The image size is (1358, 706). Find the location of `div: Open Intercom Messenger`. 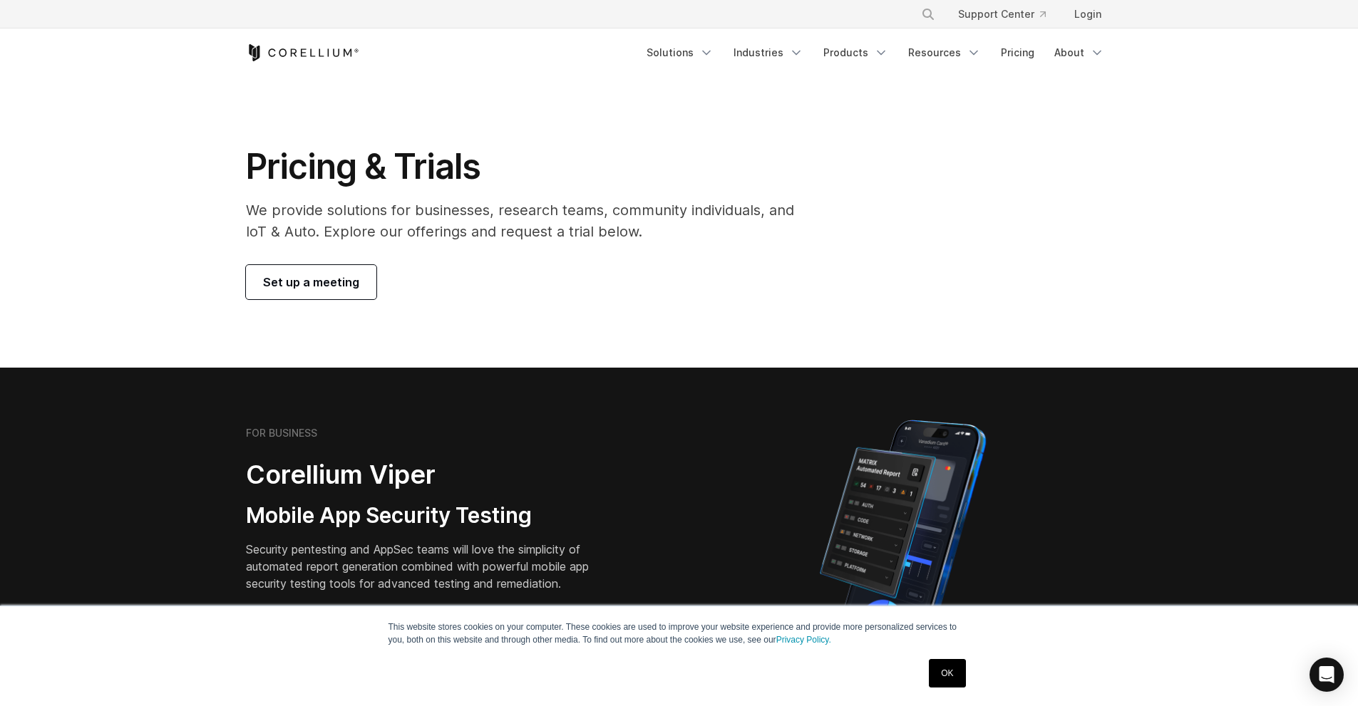

div: Open Intercom Messenger is located at coordinates (1326, 675).